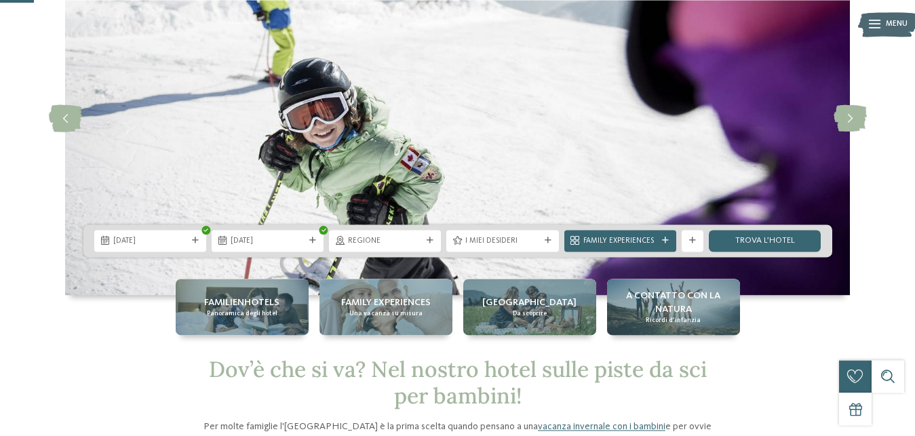  What do you see at coordinates (386, 303) in the screenshot?
I see `span: Family experiences` at bounding box center [386, 303].